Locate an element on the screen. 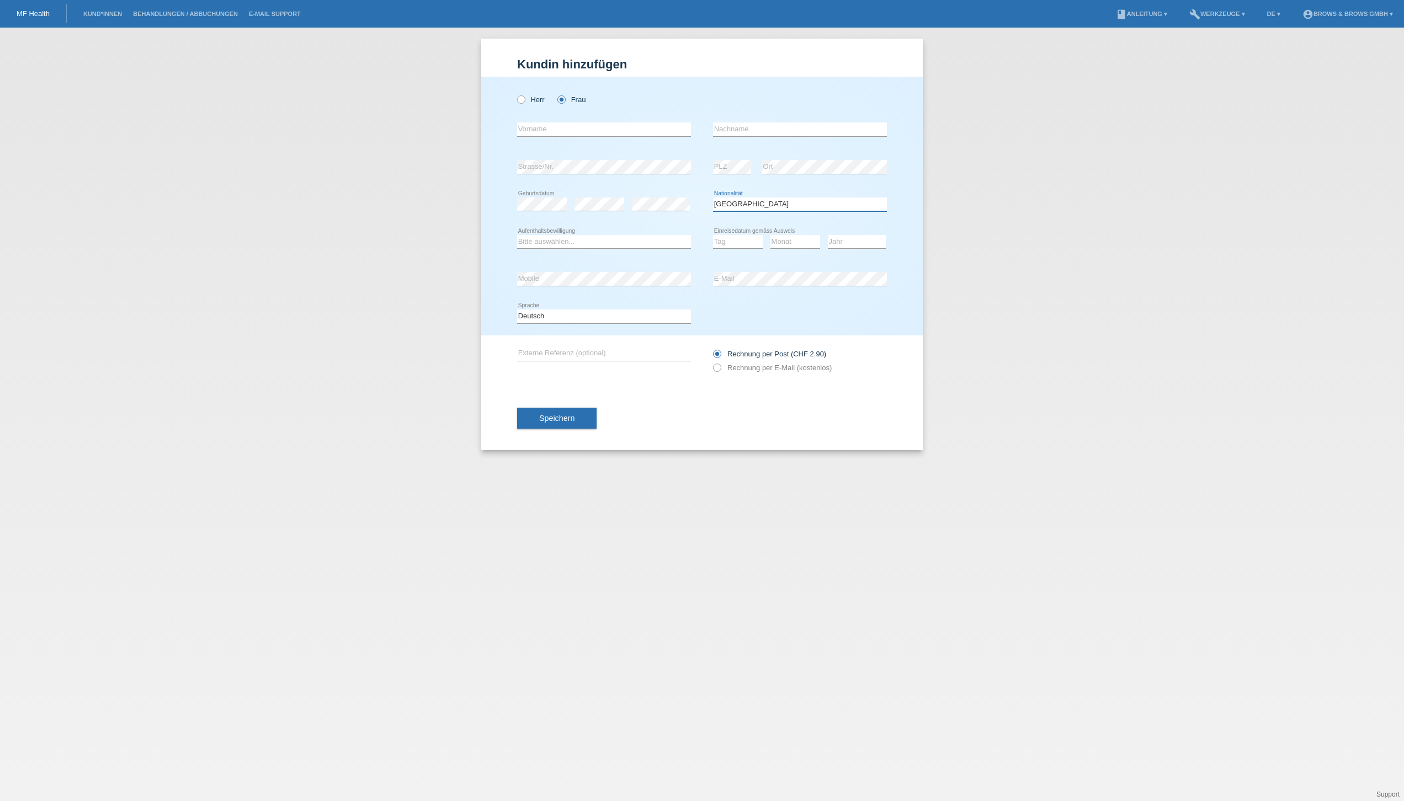 Image resolution: width=1404 pixels, height=801 pixels. a: buildWerkzeuge ▾ is located at coordinates (1217, 14).